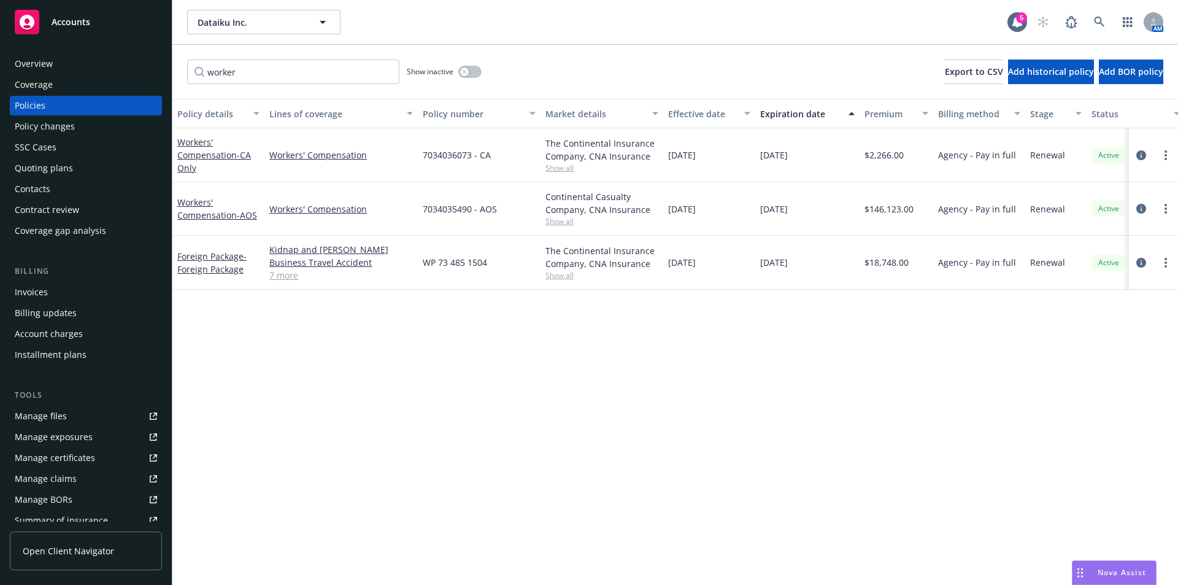 This screenshot has width=1178, height=585. Describe the element at coordinates (68, 550) in the screenshot. I see `span: Open Client Navigator` at that location.